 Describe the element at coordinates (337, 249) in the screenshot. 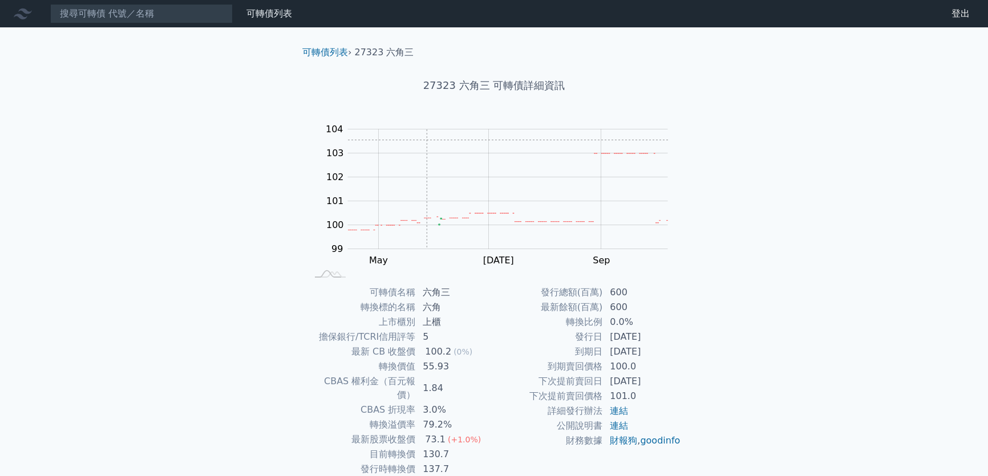

I see `tspan: 99` at that location.